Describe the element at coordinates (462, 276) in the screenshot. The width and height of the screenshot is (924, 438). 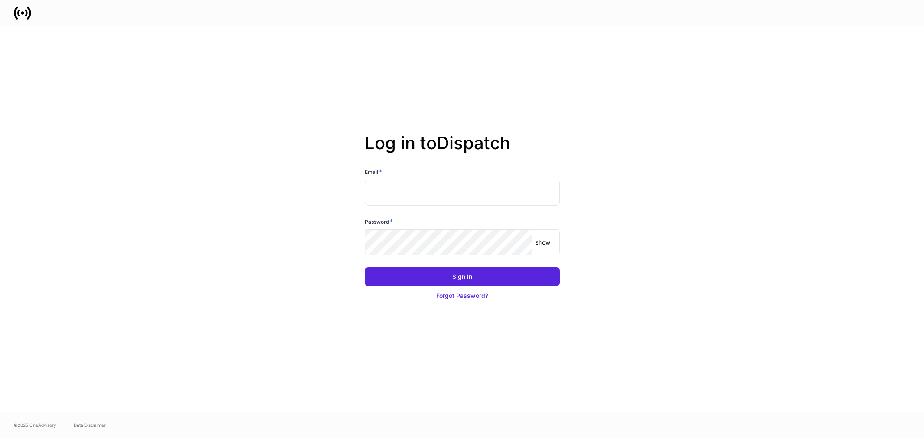
I see `div: Sign In` at that location.